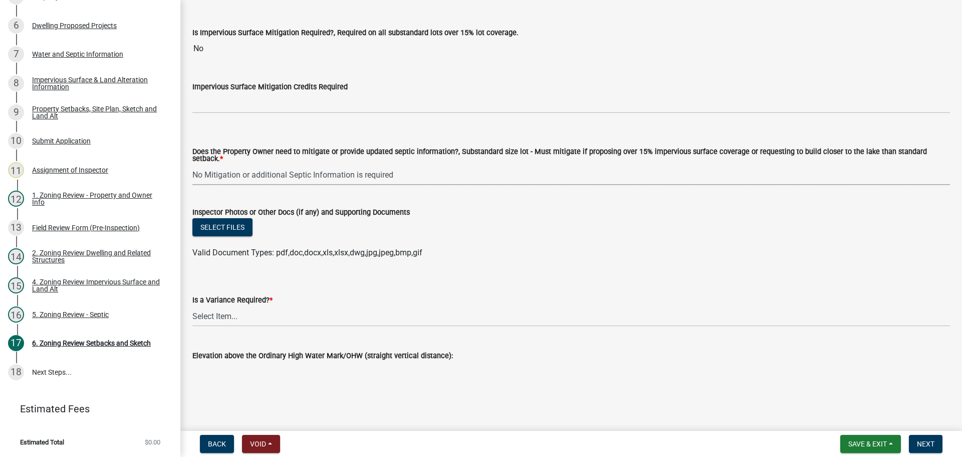  I want to click on label: Impervious Surface Mitigation Credits Required, so click(270, 87).